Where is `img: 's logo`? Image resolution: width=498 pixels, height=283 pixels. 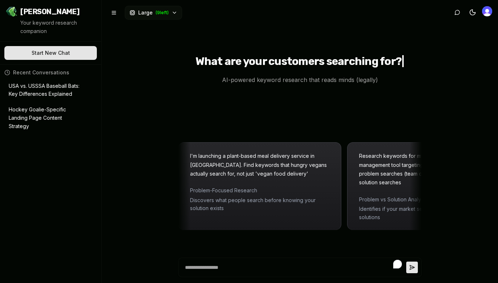
img: 's logo is located at coordinates (487, 11).